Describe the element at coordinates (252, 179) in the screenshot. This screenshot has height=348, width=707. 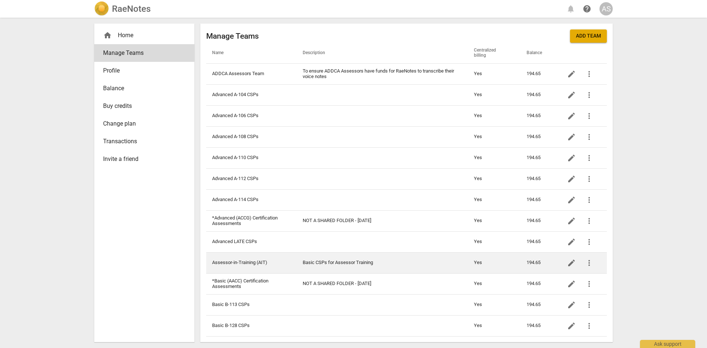
I see `td: Advanced A-112 CSPs` at that location.